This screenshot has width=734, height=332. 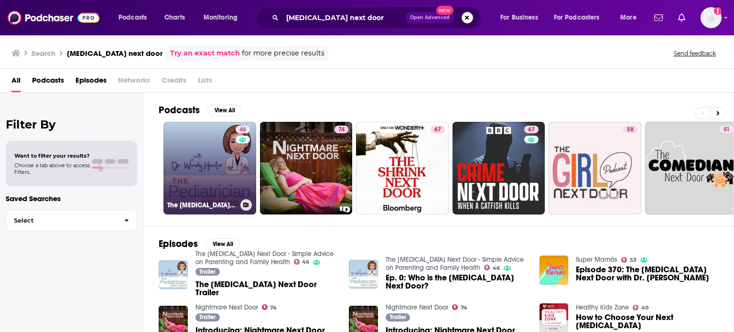 I want to click on a: Super Mamás, so click(x=597, y=260).